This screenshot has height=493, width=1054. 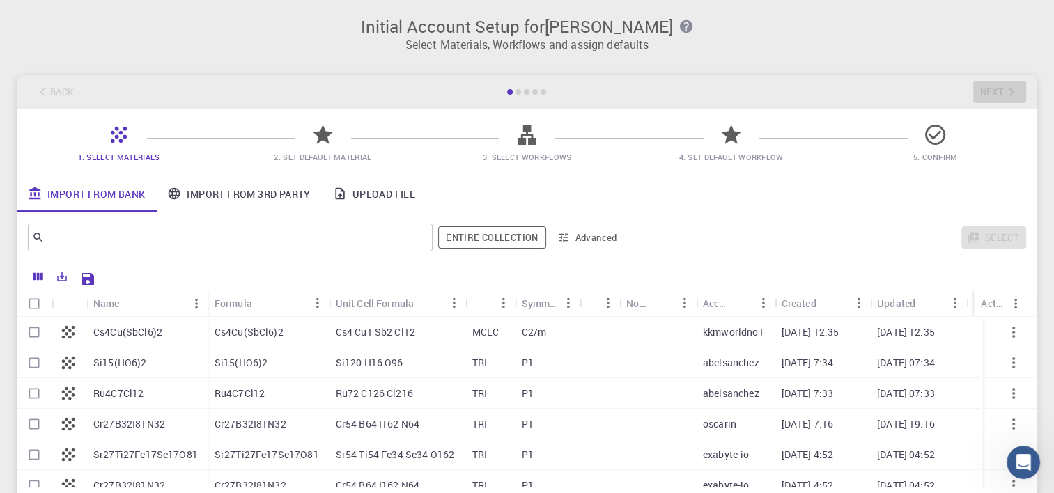 I want to click on div: Lattice, so click(x=490, y=303).